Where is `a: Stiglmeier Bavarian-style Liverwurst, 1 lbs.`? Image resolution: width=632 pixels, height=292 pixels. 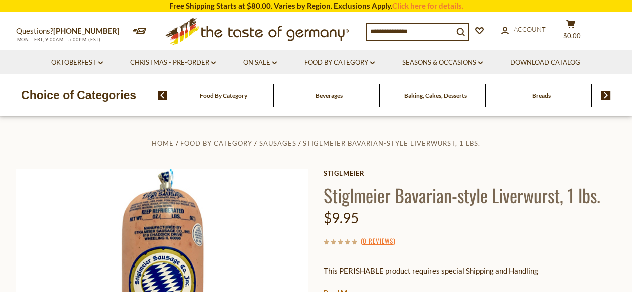 a: Stiglmeier Bavarian-style Liverwurst, 1 lbs. is located at coordinates (391, 143).